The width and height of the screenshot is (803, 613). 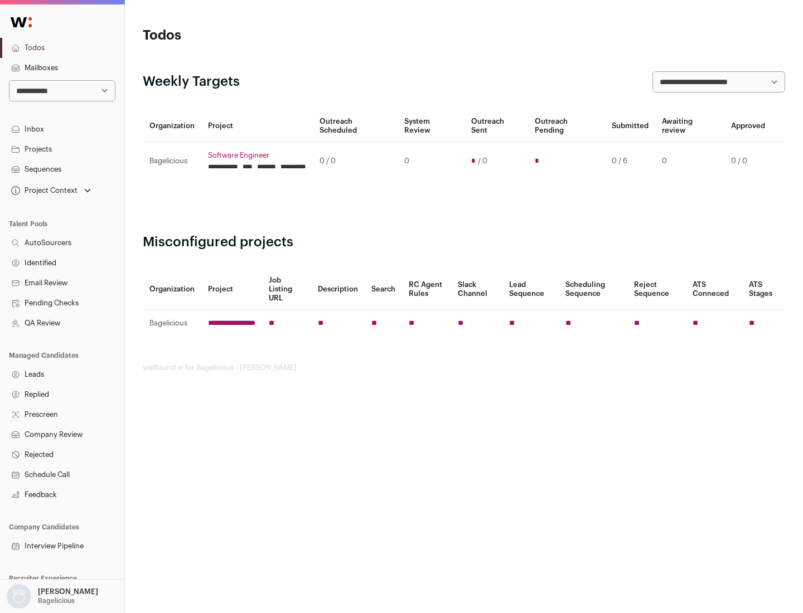 I want to click on th: Awaiting review, so click(x=690, y=126).